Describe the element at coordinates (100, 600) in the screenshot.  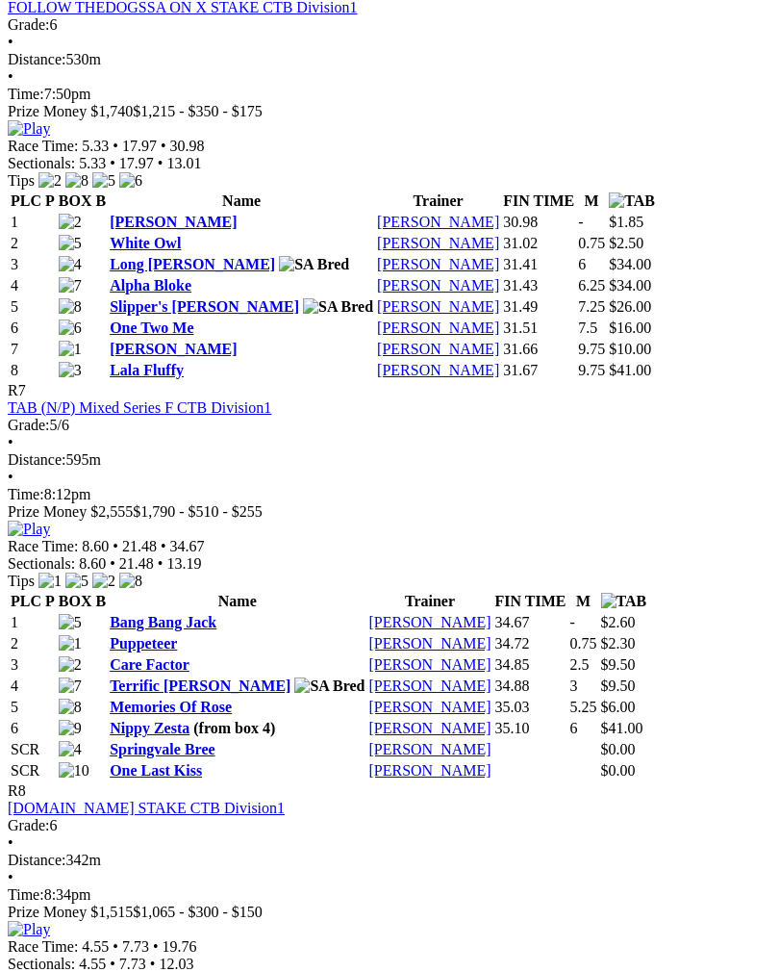
I see `span: B` at that location.